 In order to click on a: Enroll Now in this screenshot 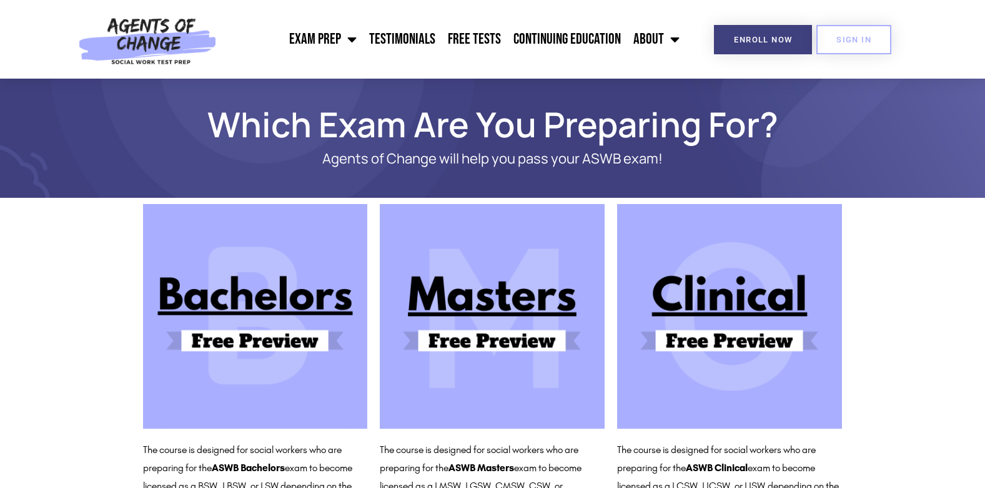, I will do `click(763, 39)`.